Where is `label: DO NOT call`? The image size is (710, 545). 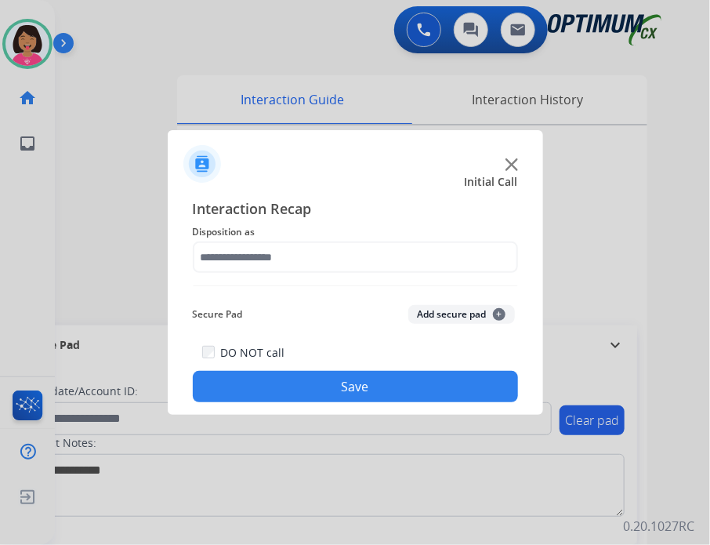 label: DO NOT call is located at coordinates (253, 353).